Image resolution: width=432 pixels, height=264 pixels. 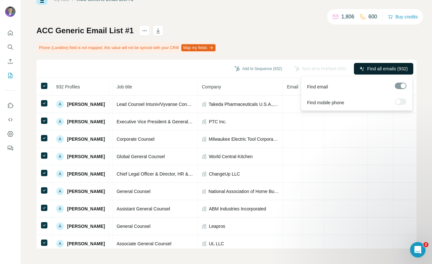 What do you see at coordinates (10, 148) in the screenshot?
I see `button: Feedback` at bounding box center [10, 148].